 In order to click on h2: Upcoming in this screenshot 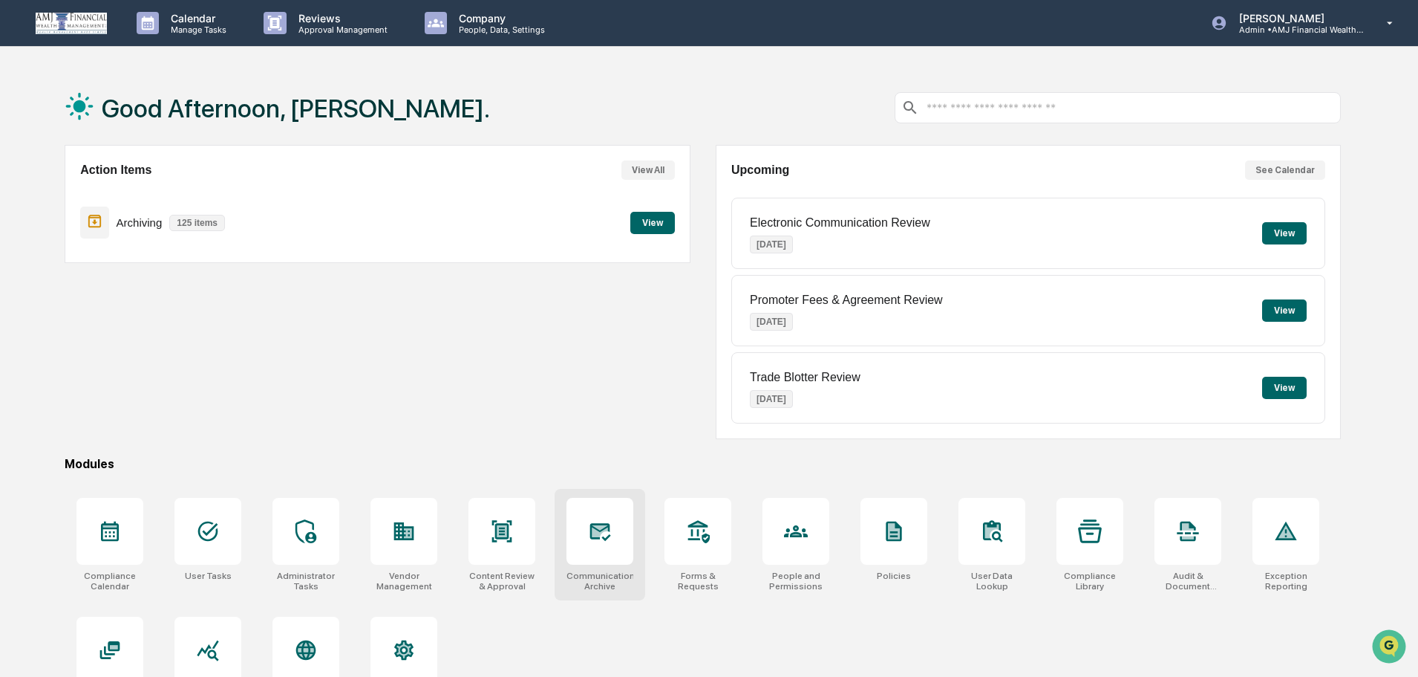, I will do `click(760, 170)`.